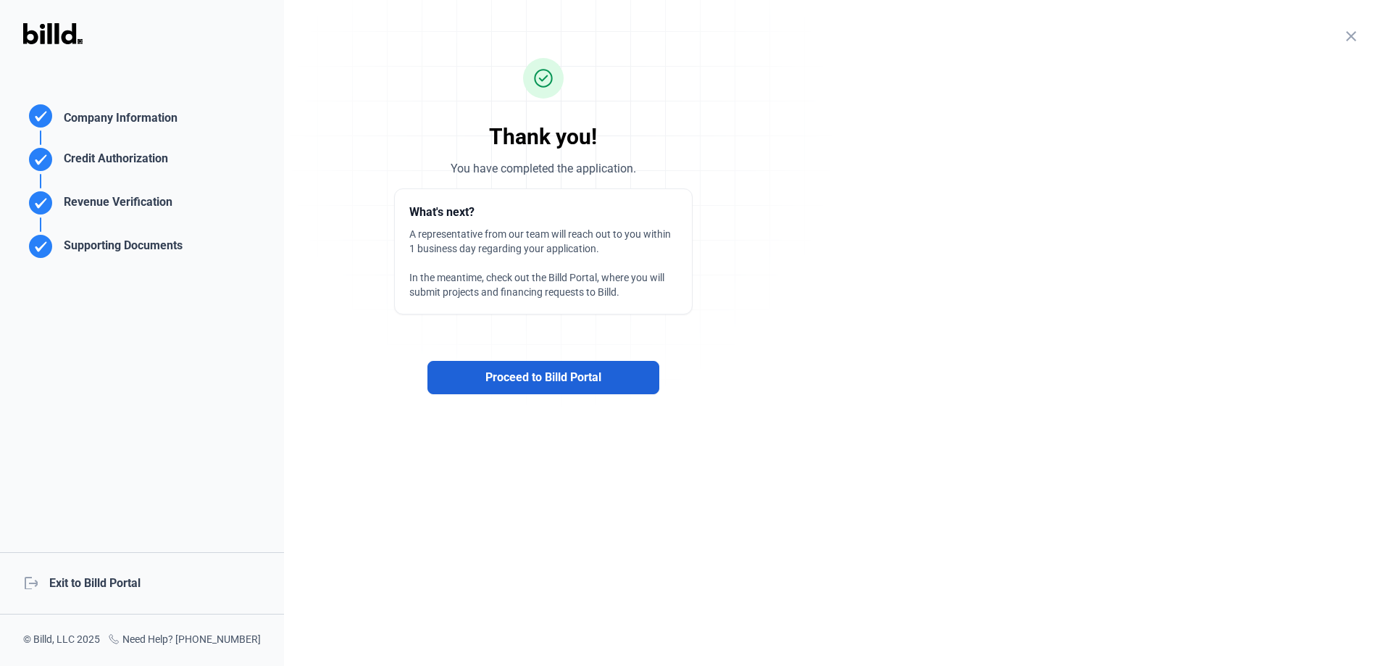 This screenshot has height=666, width=1391. Describe the element at coordinates (30, 582) in the screenshot. I see `mat-icon: logout` at that location.